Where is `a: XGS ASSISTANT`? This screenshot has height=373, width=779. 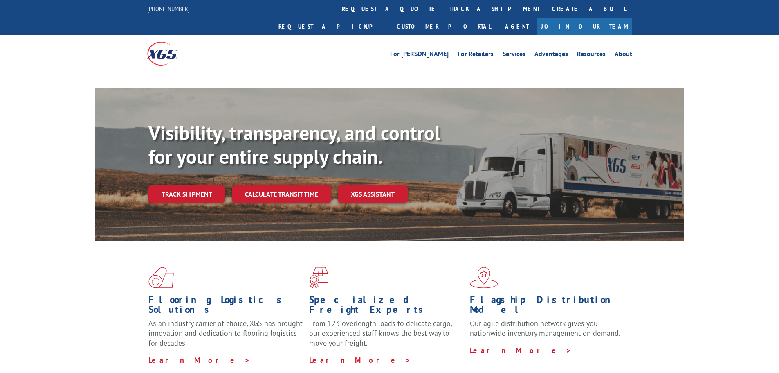
a: XGS ASSISTANT is located at coordinates (373, 194).